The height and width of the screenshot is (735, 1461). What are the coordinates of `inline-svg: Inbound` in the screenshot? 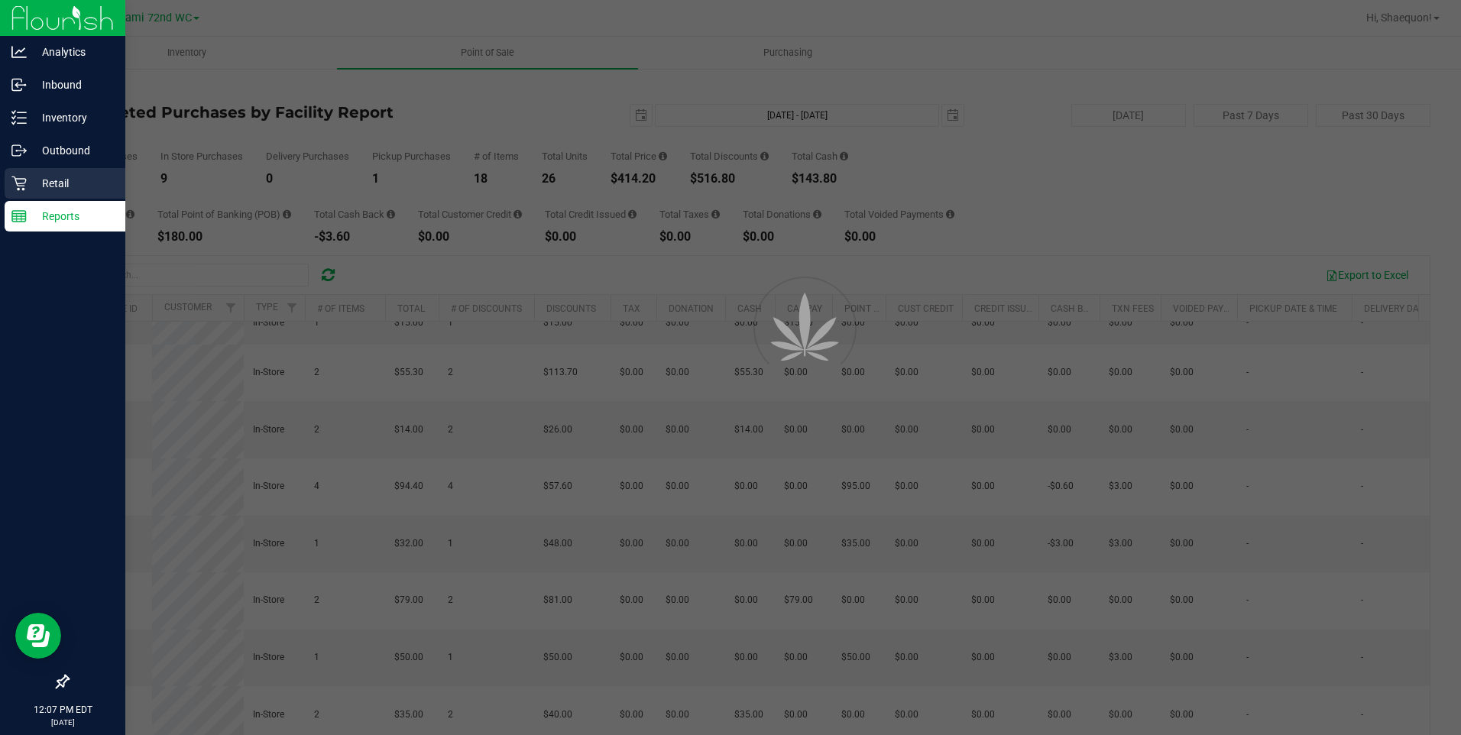 It's located at (19, 85).